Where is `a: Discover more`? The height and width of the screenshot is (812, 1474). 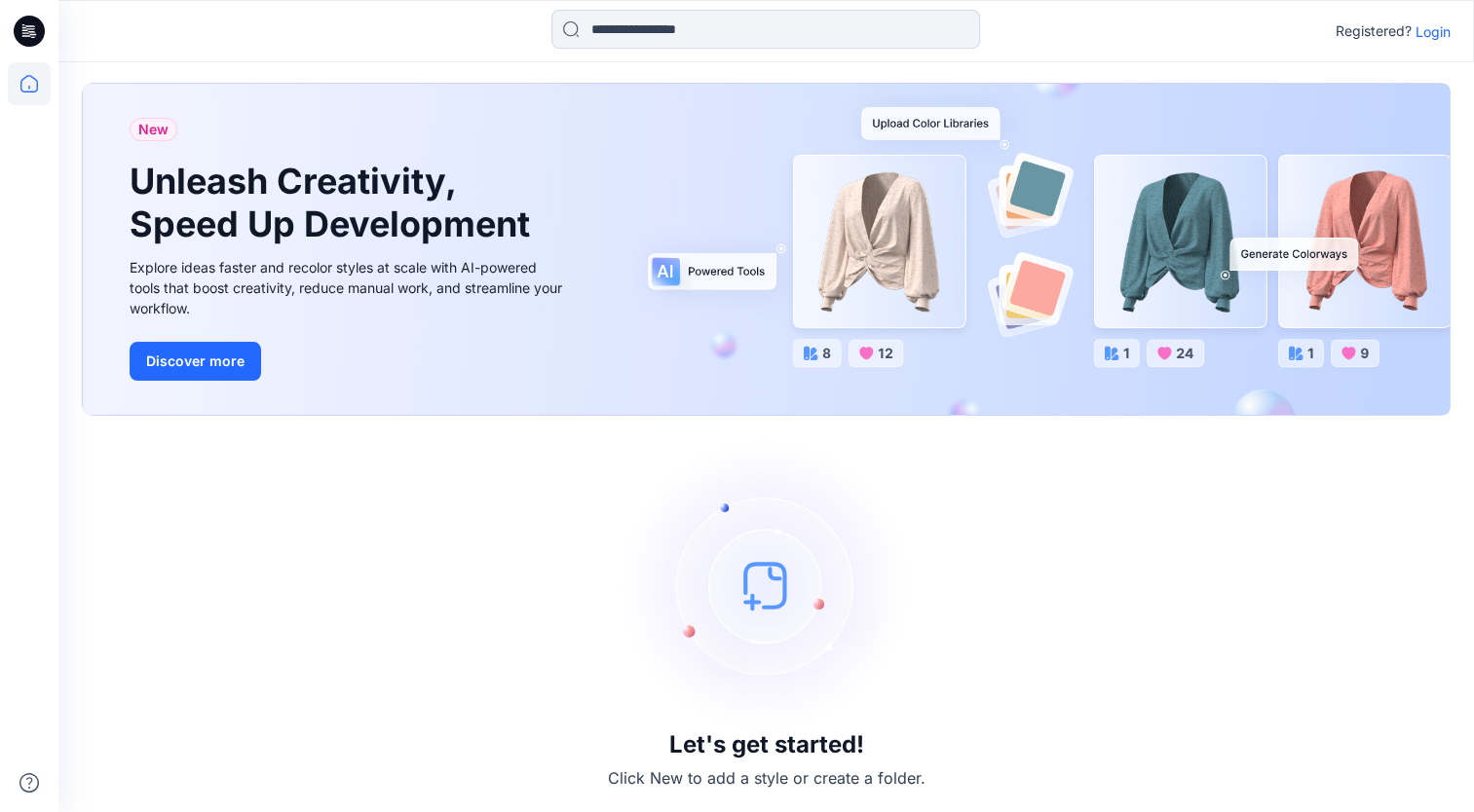
a: Discover more is located at coordinates (348, 361).